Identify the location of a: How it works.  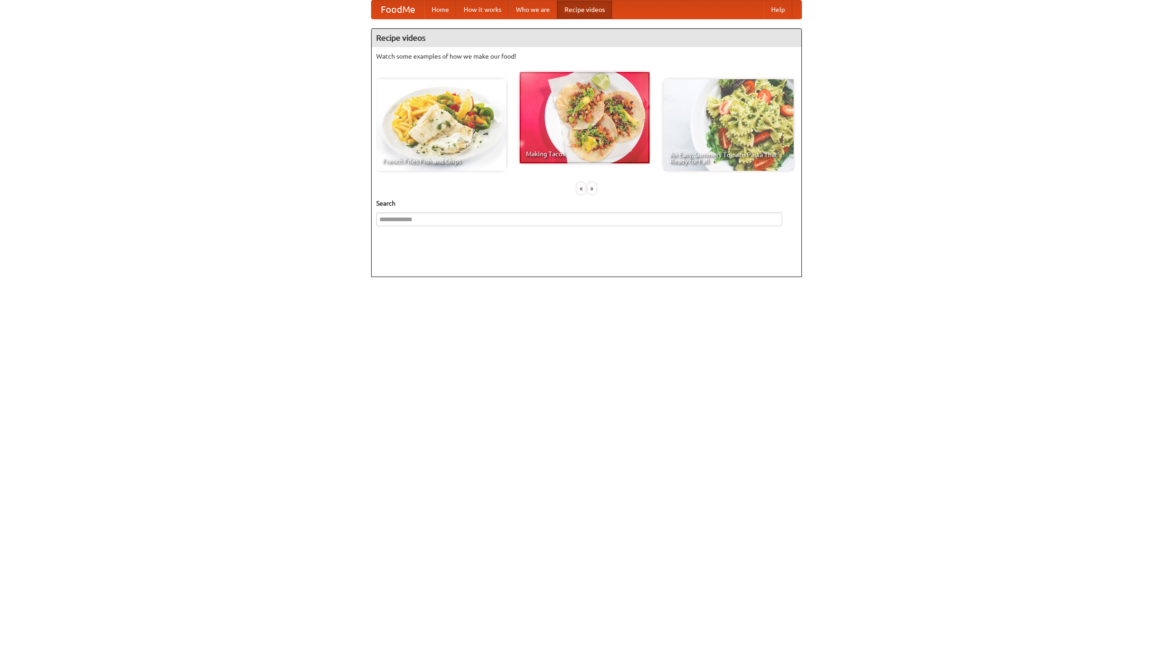
(482, 10).